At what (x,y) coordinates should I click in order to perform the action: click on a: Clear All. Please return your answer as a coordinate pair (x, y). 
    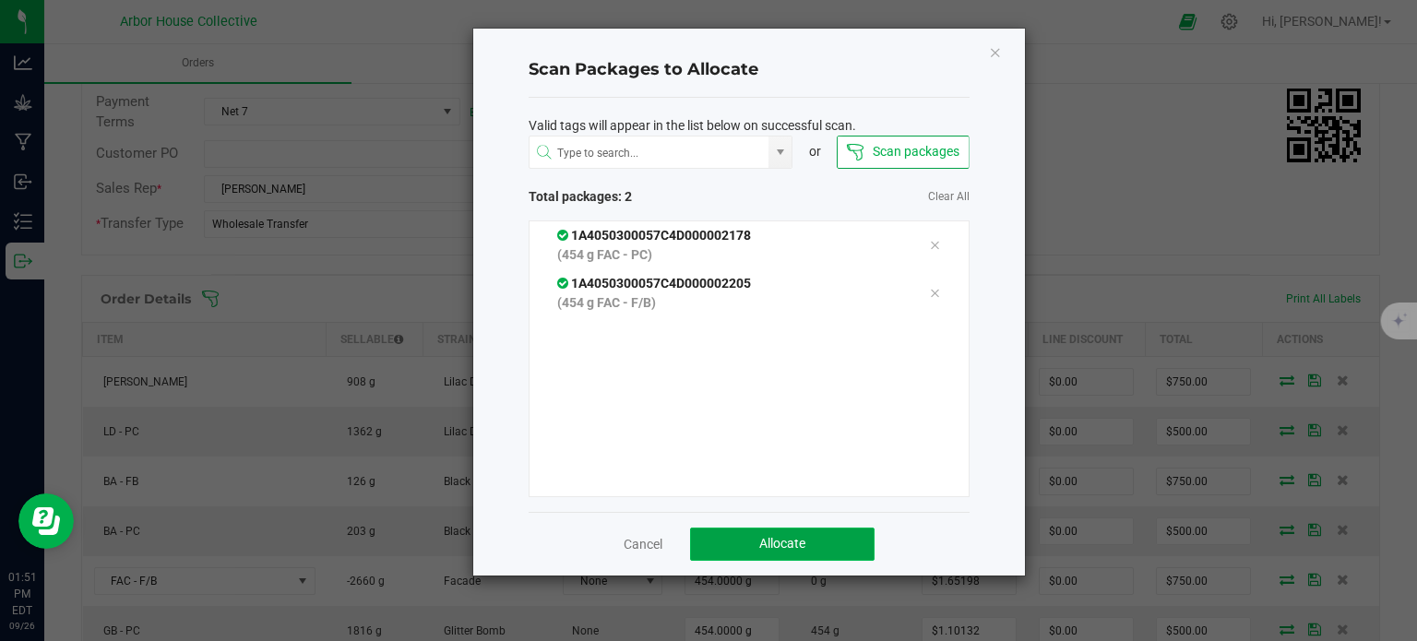
    Looking at the image, I should click on (948, 196).